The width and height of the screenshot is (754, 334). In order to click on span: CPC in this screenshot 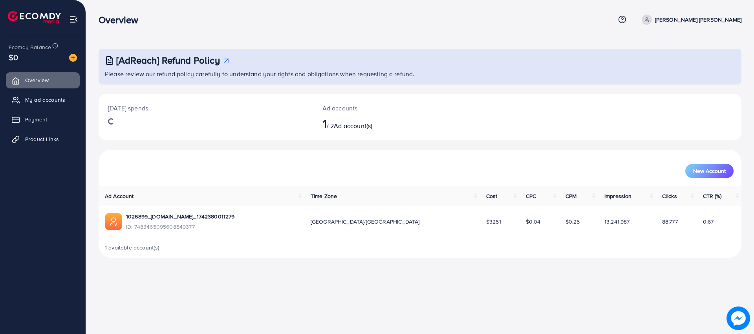, I will do `click(531, 196)`.